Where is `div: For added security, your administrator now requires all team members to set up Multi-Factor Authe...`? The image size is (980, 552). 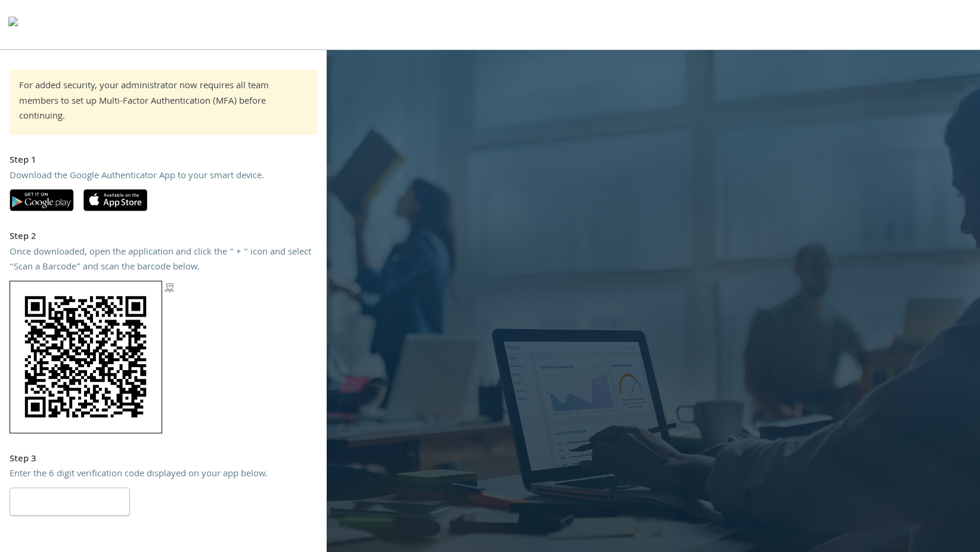
div: For added security, your administrator now requires all team members to set up Multi-Factor Authe... is located at coordinates (163, 102).